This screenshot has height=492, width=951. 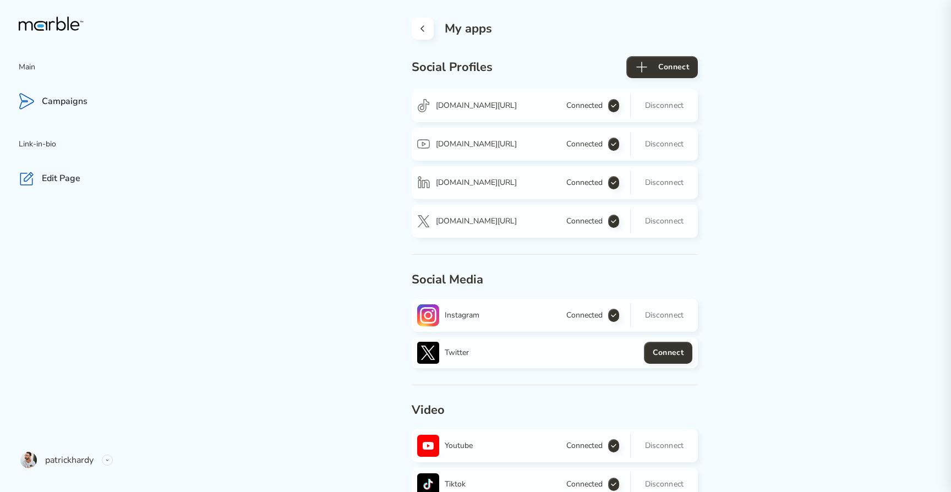 What do you see at coordinates (61, 178) in the screenshot?
I see `p: Edit Page` at bounding box center [61, 178].